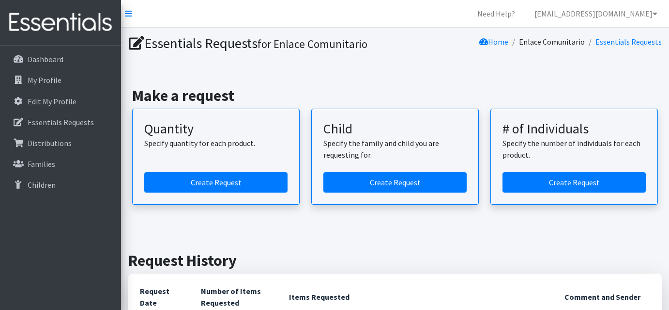  Describe the element at coordinates (395, 149) in the screenshot. I see `p: Specify the family and child you are requesting for.` at that location.